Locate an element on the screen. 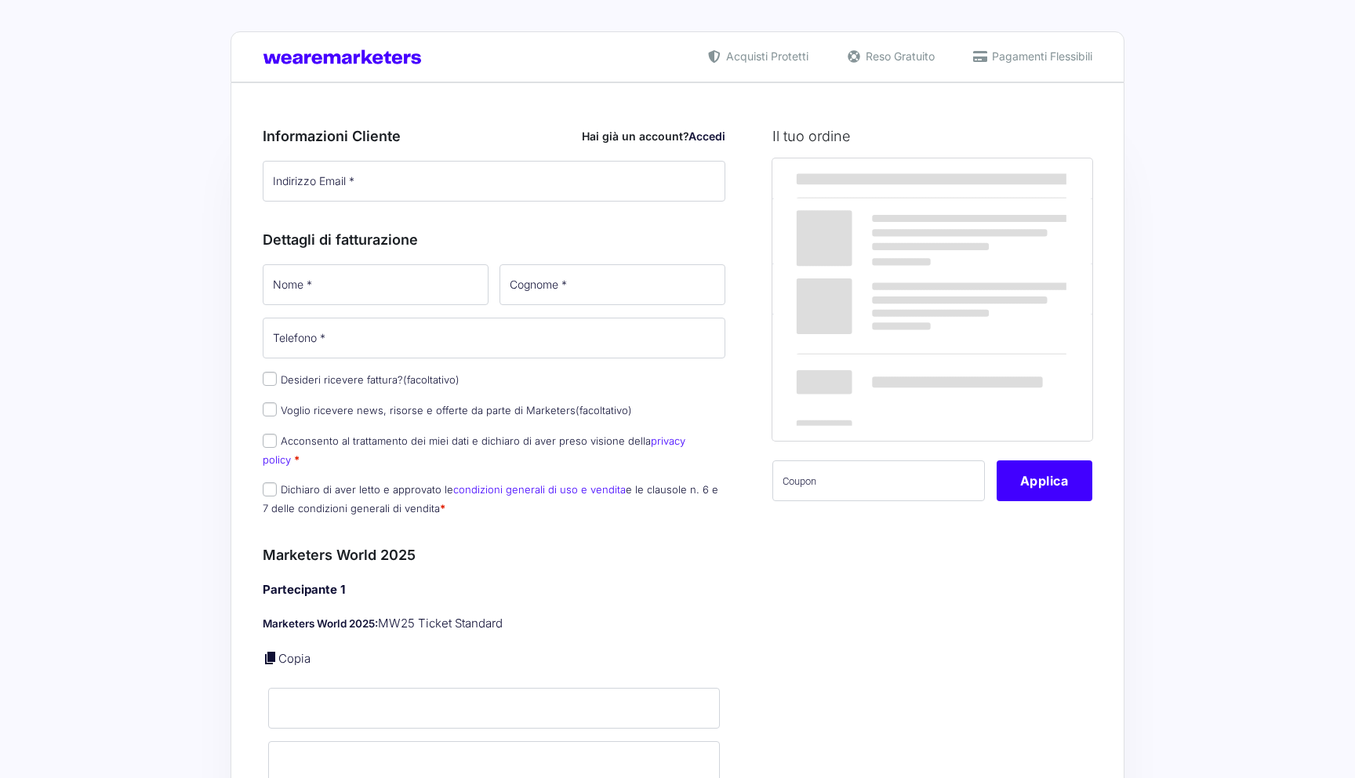 This screenshot has width=1355, height=778. input: Desideri ricevere fattura?(facoltativo) is located at coordinates (270, 379).